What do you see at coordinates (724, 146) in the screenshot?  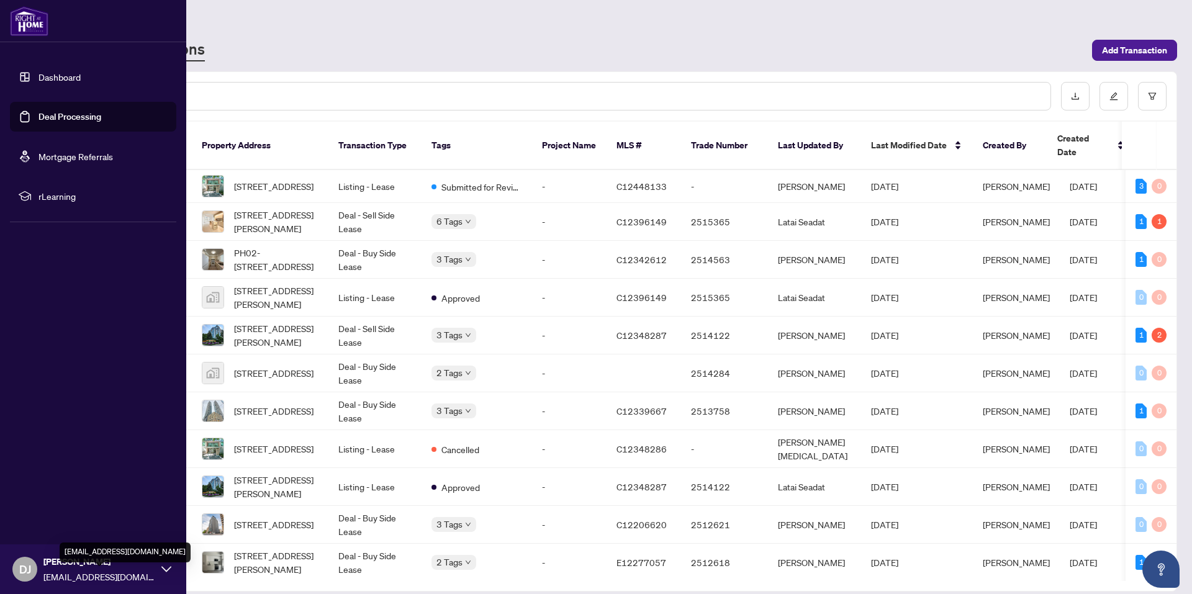 I see `th: Trade Number` at bounding box center [724, 146].